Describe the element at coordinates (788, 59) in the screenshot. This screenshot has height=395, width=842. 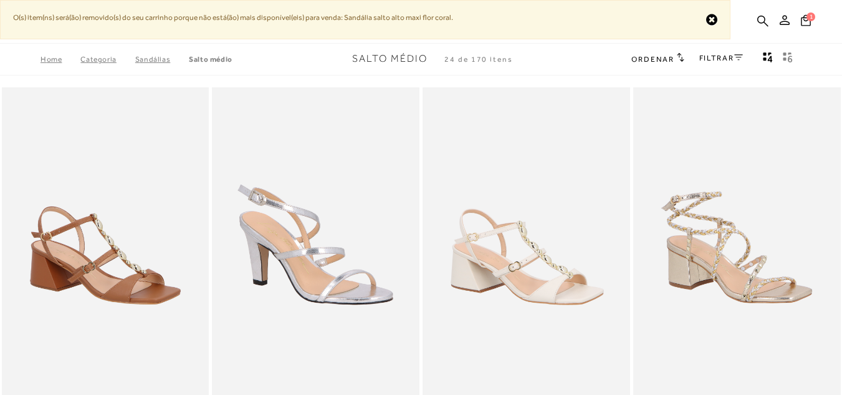
I see `button: gridText6Desc` at that location.